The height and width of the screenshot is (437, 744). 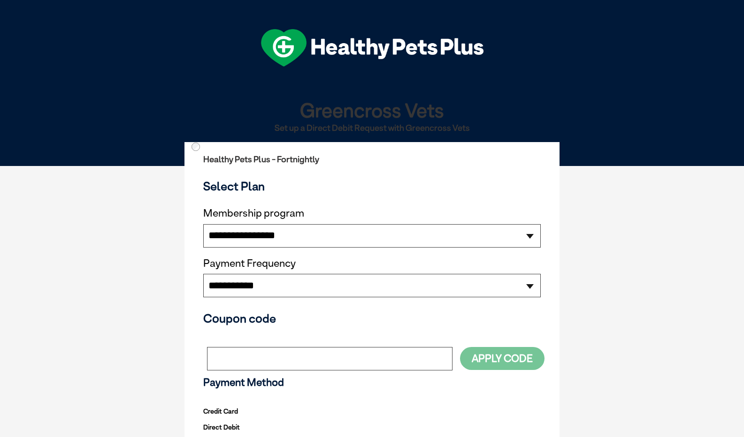 I want to click on label: Credit Card, so click(x=221, y=411).